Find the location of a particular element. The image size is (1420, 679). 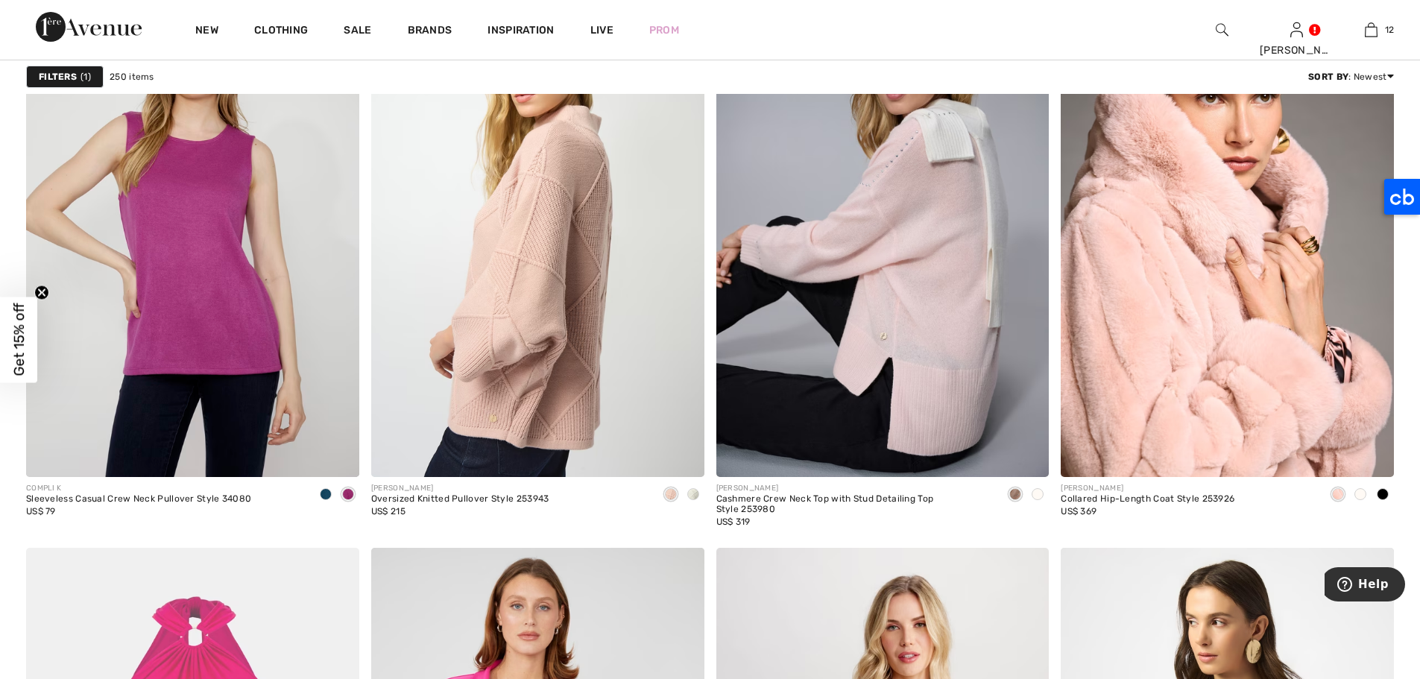

span: Get 15% off is located at coordinates (19, 340).